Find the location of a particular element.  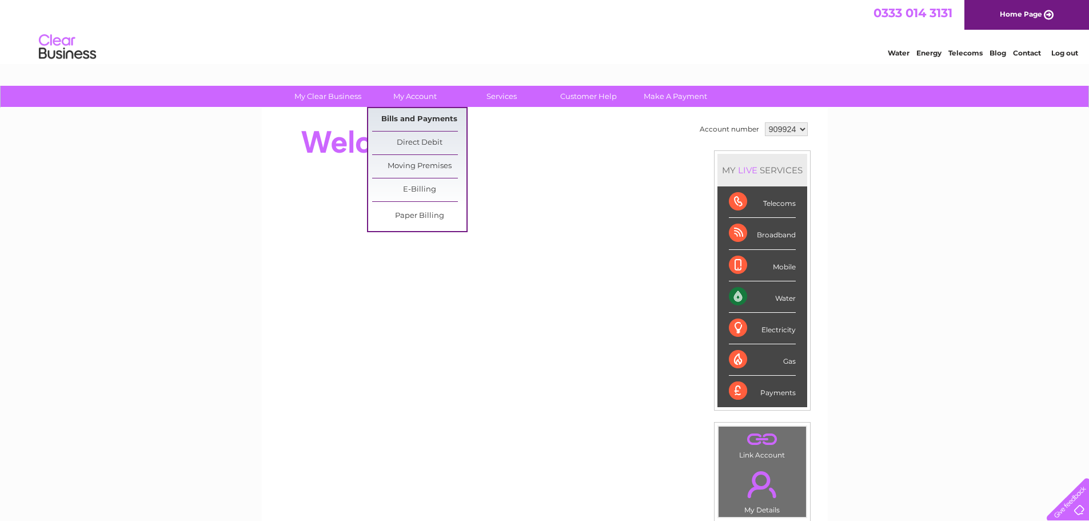

a: Services is located at coordinates (501, 96).